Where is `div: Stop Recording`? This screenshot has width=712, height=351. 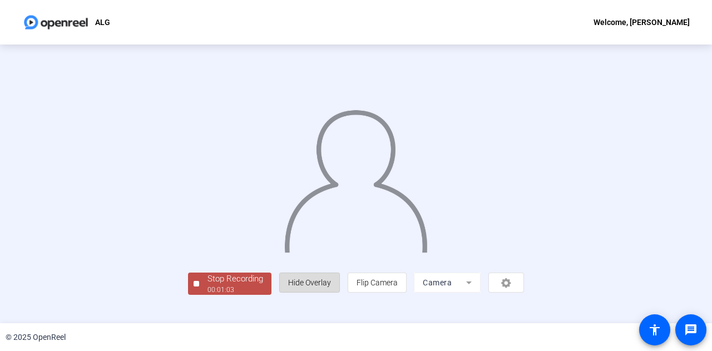 div: Stop Recording is located at coordinates (235, 279).